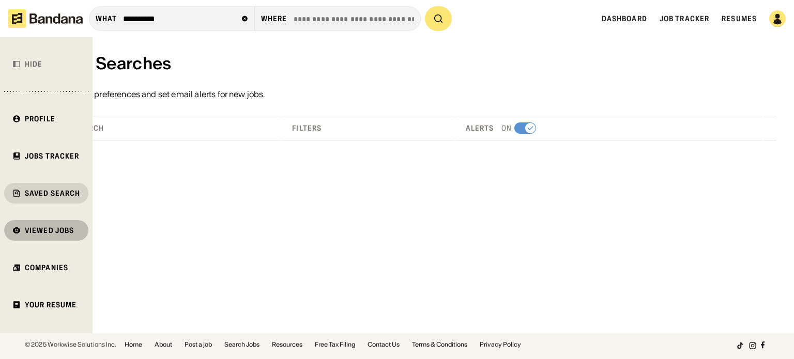  Describe the element at coordinates (302, 128) in the screenshot. I see `div: Filters` at that location.